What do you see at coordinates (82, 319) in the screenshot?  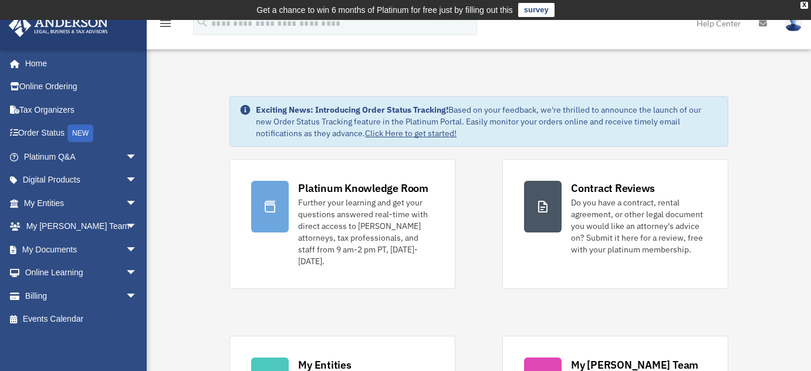 I see `a: Events Calendar` at bounding box center [82, 319].